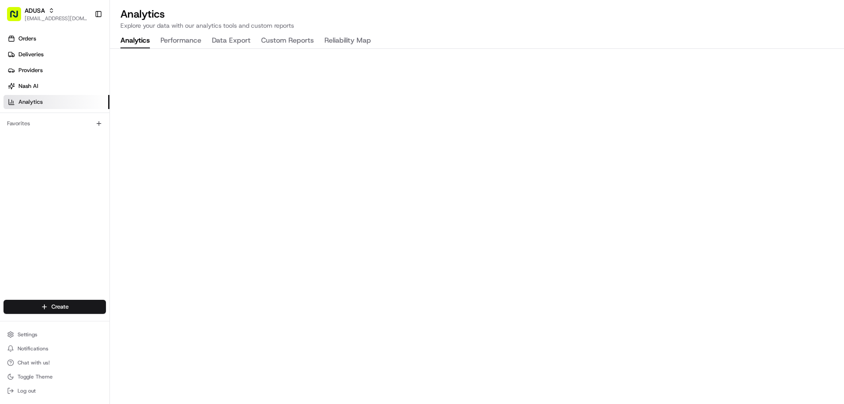  Describe the element at coordinates (55, 335) in the screenshot. I see `button: Settings` at that location.